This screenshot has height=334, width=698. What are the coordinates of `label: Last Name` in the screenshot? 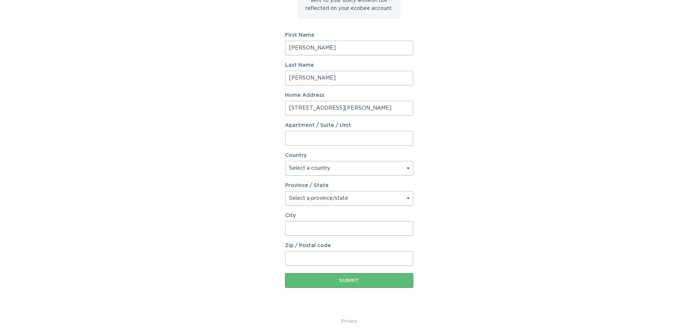 It's located at (349, 65).